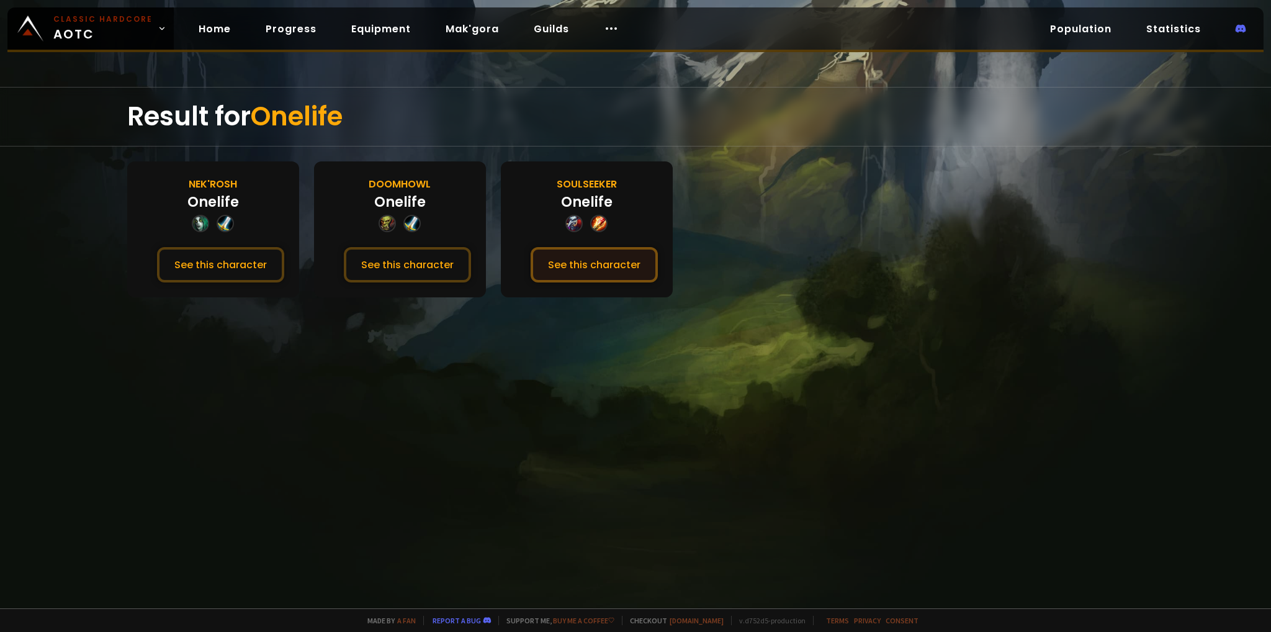  I want to click on div: Result for, so click(636, 117).